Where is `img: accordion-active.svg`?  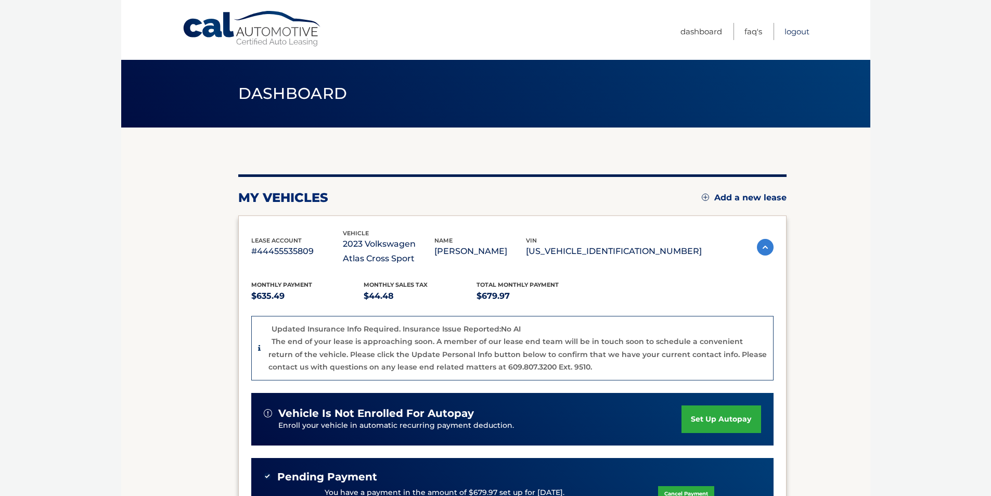 img: accordion-active.svg is located at coordinates (765, 247).